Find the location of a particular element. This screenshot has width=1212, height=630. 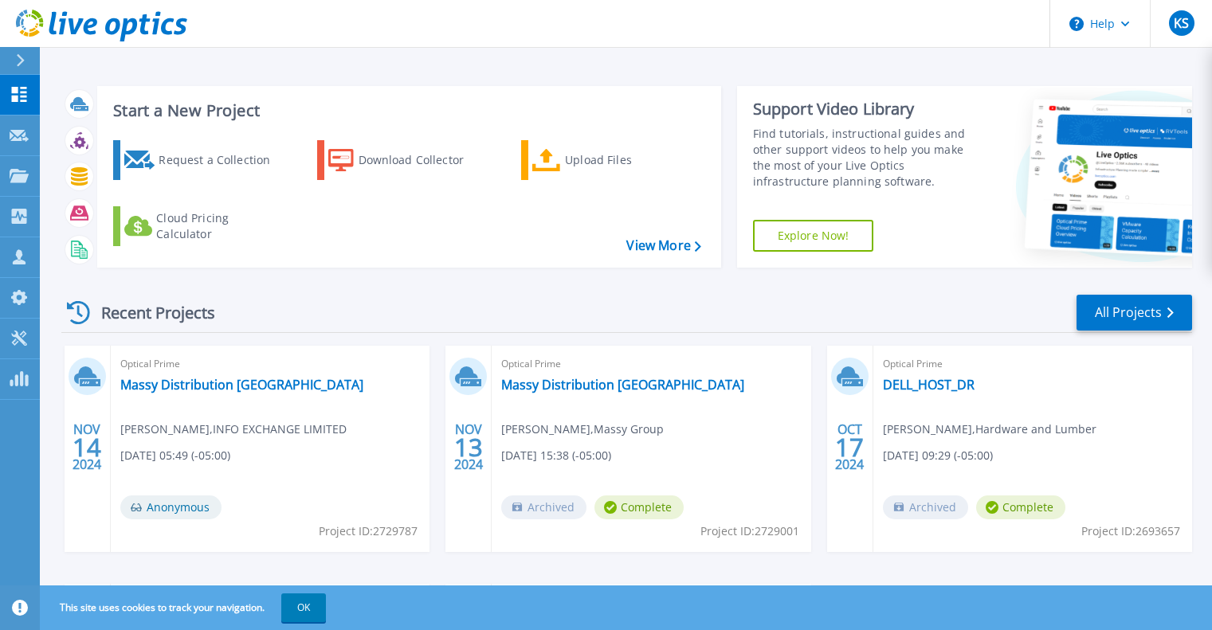

a: Cloud Pricing Calculator is located at coordinates (202, 226).